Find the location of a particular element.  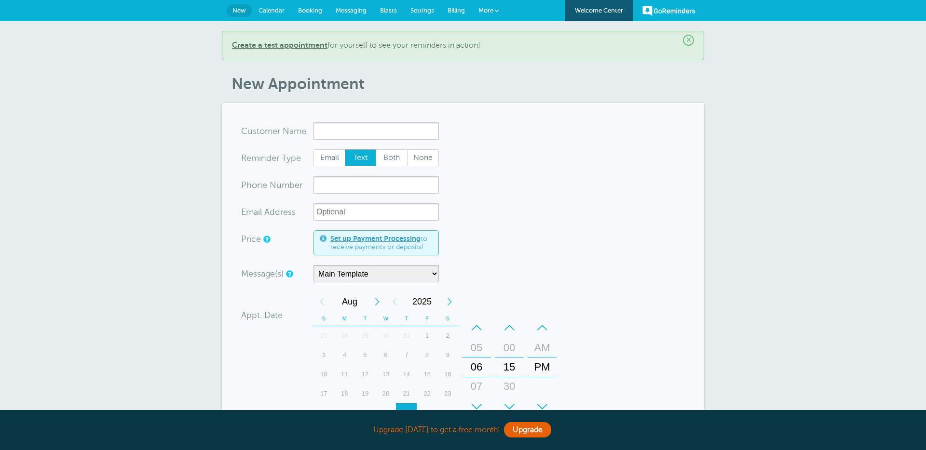

div: Monday, August 11 is located at coordinates (344, 375).